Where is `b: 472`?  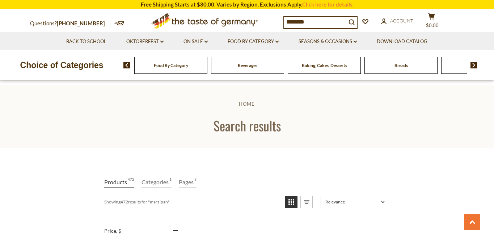
b: 472 is located at coordinates (124, 201).